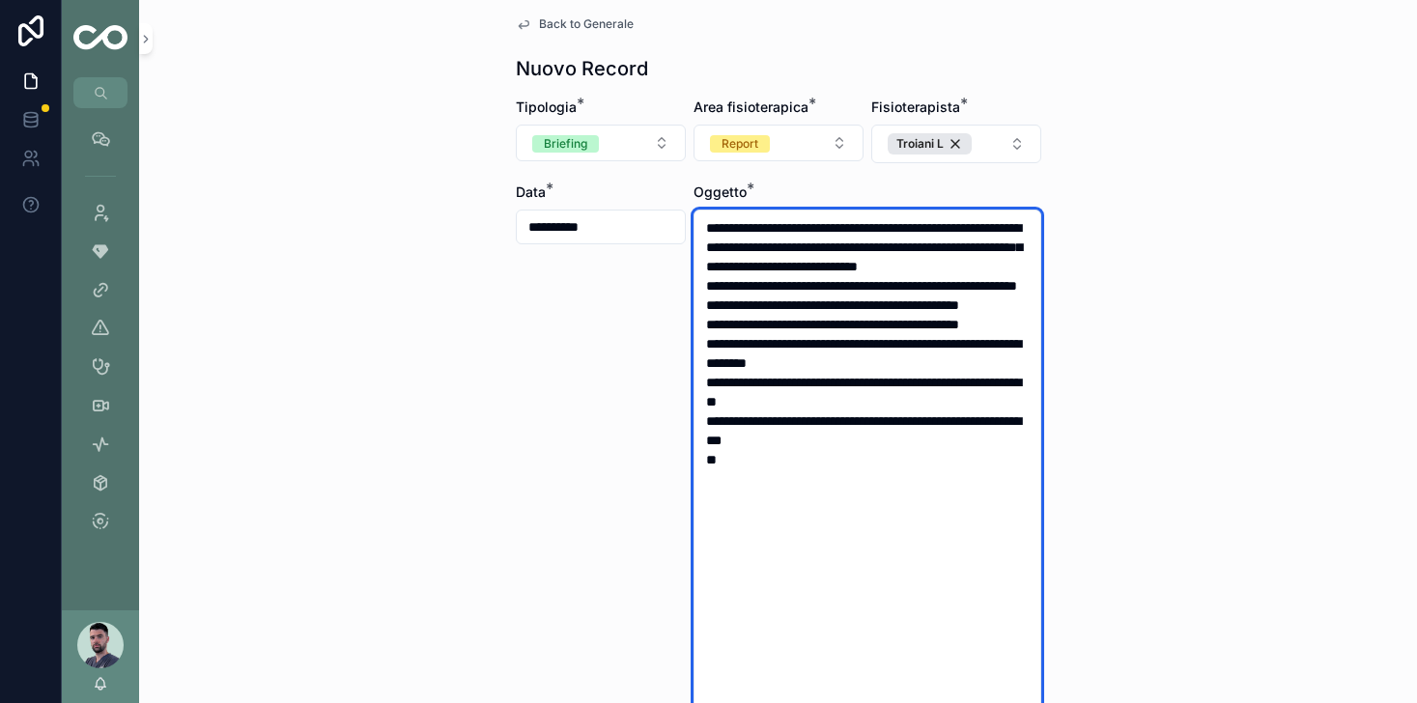 The width and height of the screenshot is (1417, 703). I want to click on h1: Nuovo Record, so click(582, 69).